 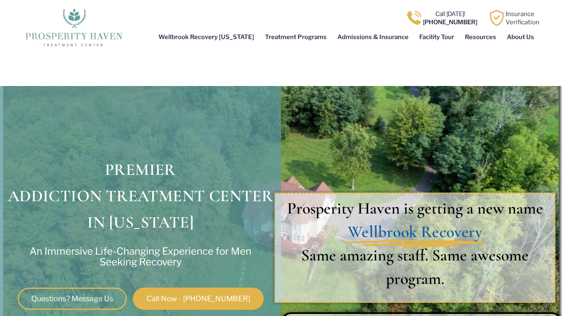 I want to click on img: The logo for Prosperity Haven Addiction Recovery Center., so click(x=74, y=27).